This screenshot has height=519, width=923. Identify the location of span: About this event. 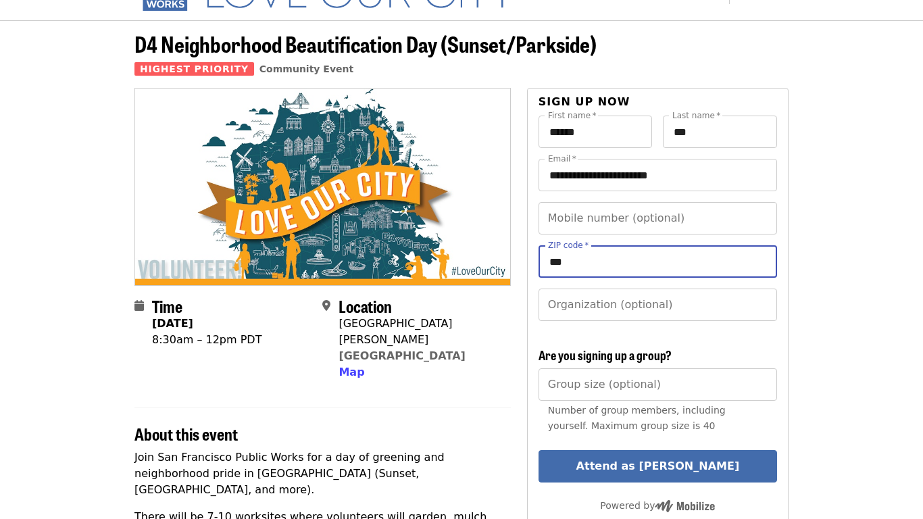
(186, 433).